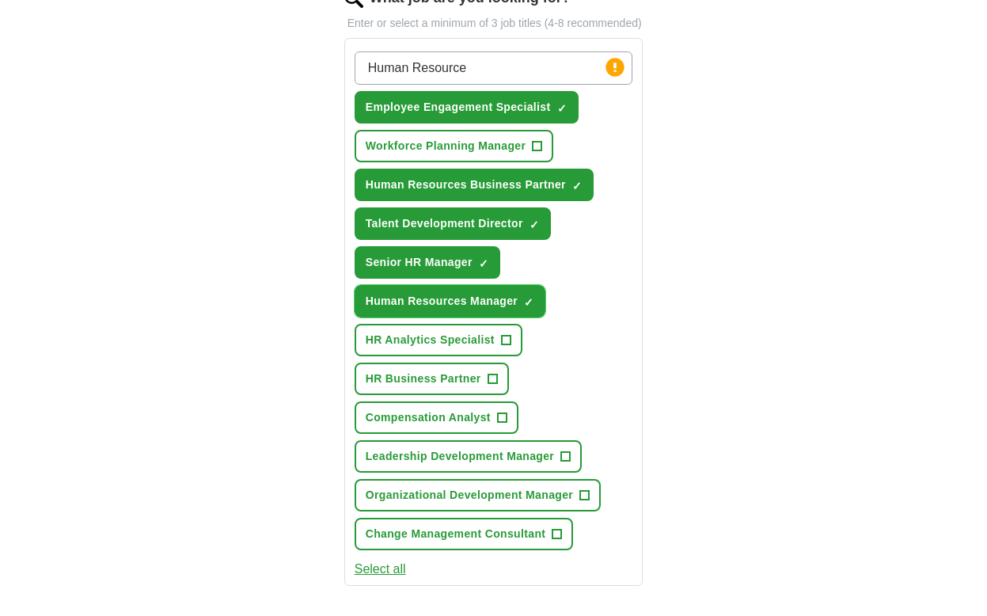 The width and height of the screenshot is (987, 616). What do you see at coordinates (444, 223) in the screenshot?
I see `span: Talent Development Director` at bounding box center [444, 223].